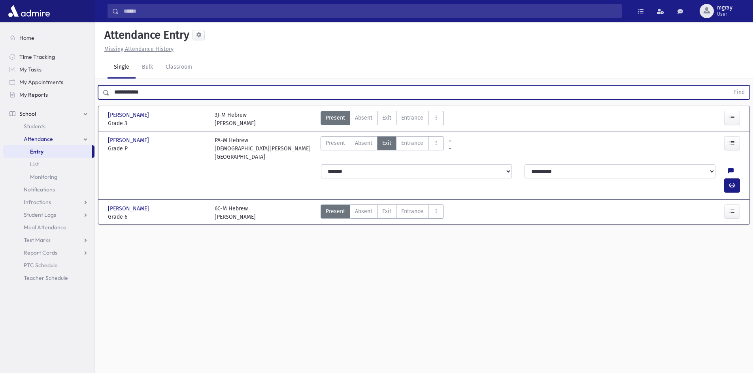 Image resolution: width=753 pixels, height=373 pixels. What do you see at coordinates (49, 95) in the screenshot?
I see `a: My Reports` at bounding box center [49, 95].